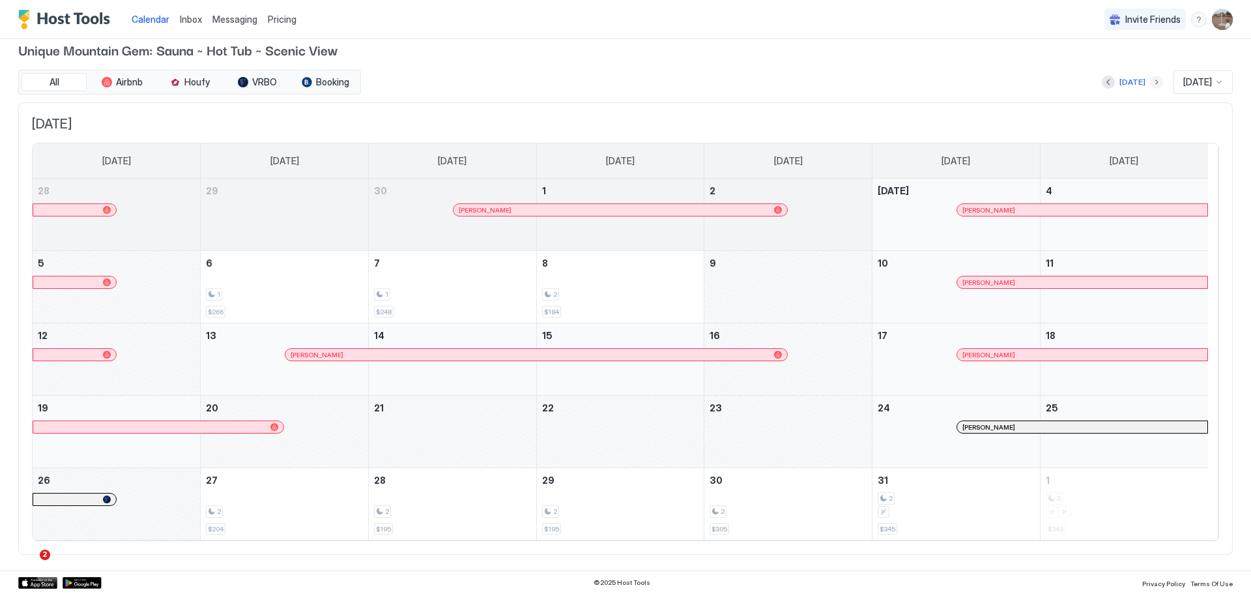 This screenshot has height=594, width=1251. Describe the element at coordinates (44, 480) in the screenshot. I see `span: 26` at that location.